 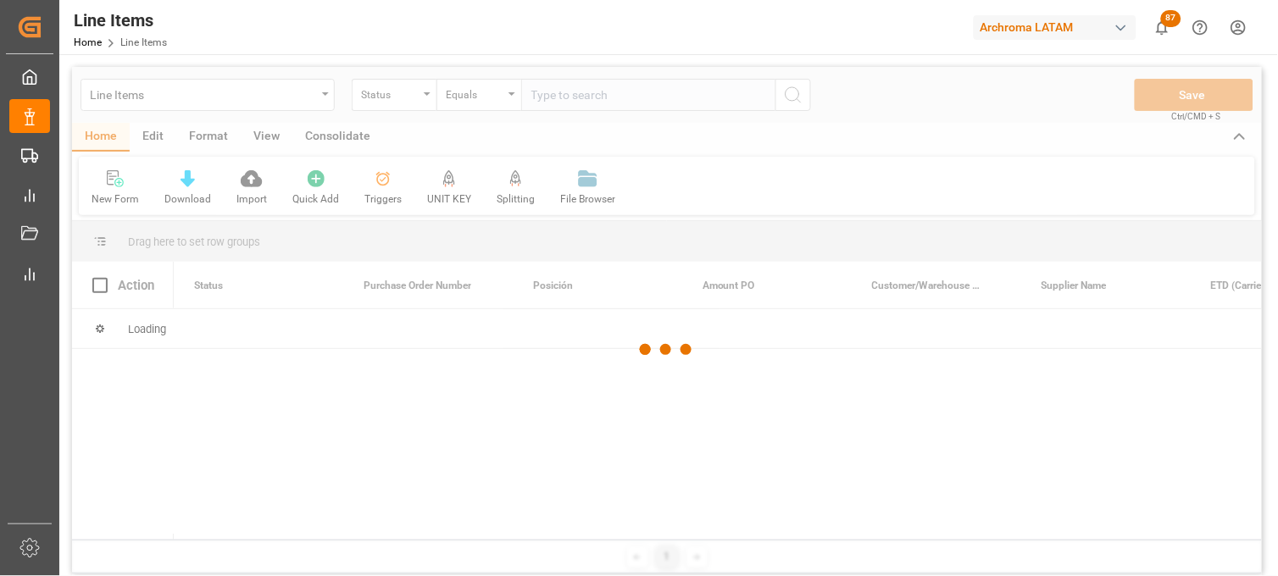 What do you see at coordinates (120, 20) in the screenshot?
I see `div: Line Items` at bounding box center [120, 20].